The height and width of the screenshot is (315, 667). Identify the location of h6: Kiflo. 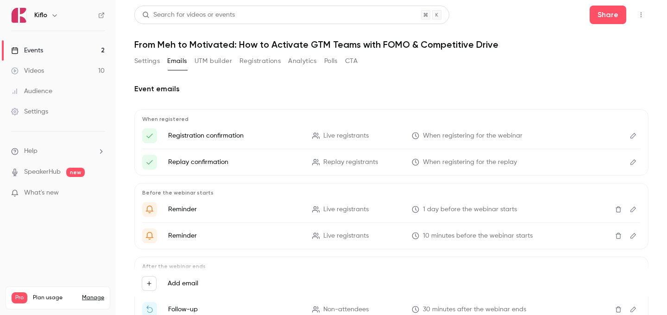
(41, 15).